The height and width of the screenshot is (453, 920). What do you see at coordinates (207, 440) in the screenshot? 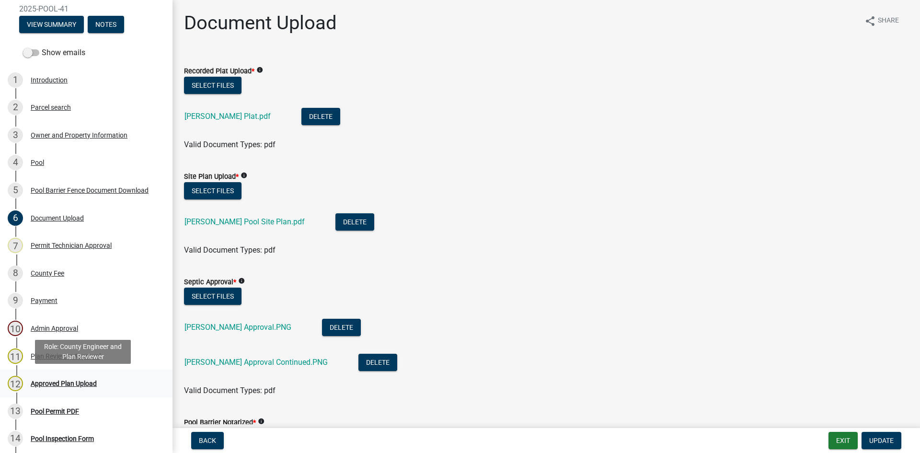
I see `button: Back` at bounding box center [207, 440].